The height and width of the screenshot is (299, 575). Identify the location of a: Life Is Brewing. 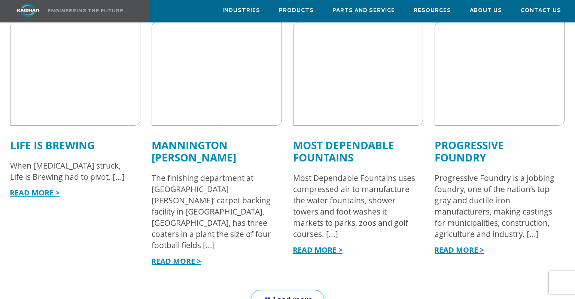
(52, 145).